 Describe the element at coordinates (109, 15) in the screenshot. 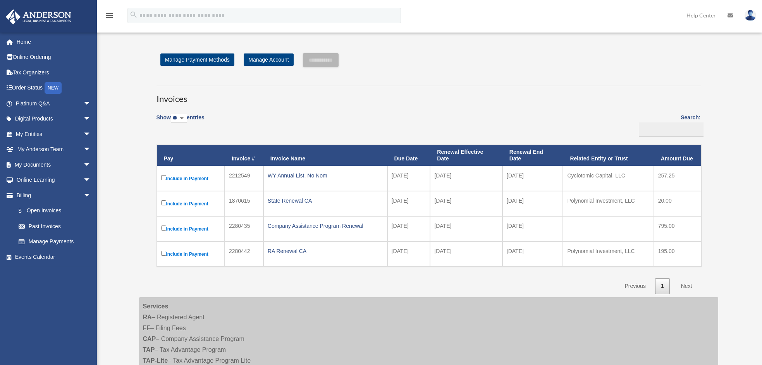

I see `i: menu` at that location.